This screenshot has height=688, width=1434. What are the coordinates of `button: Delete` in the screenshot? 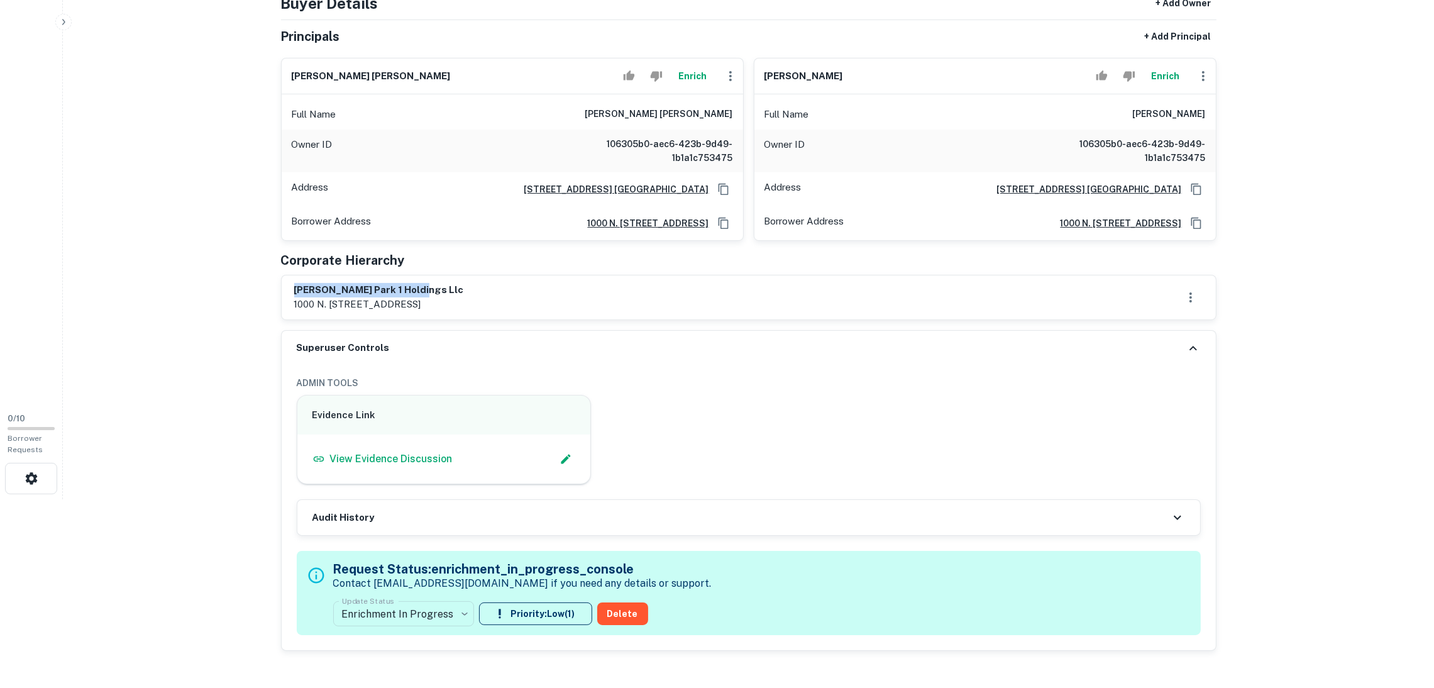 It's located at (623, 614).